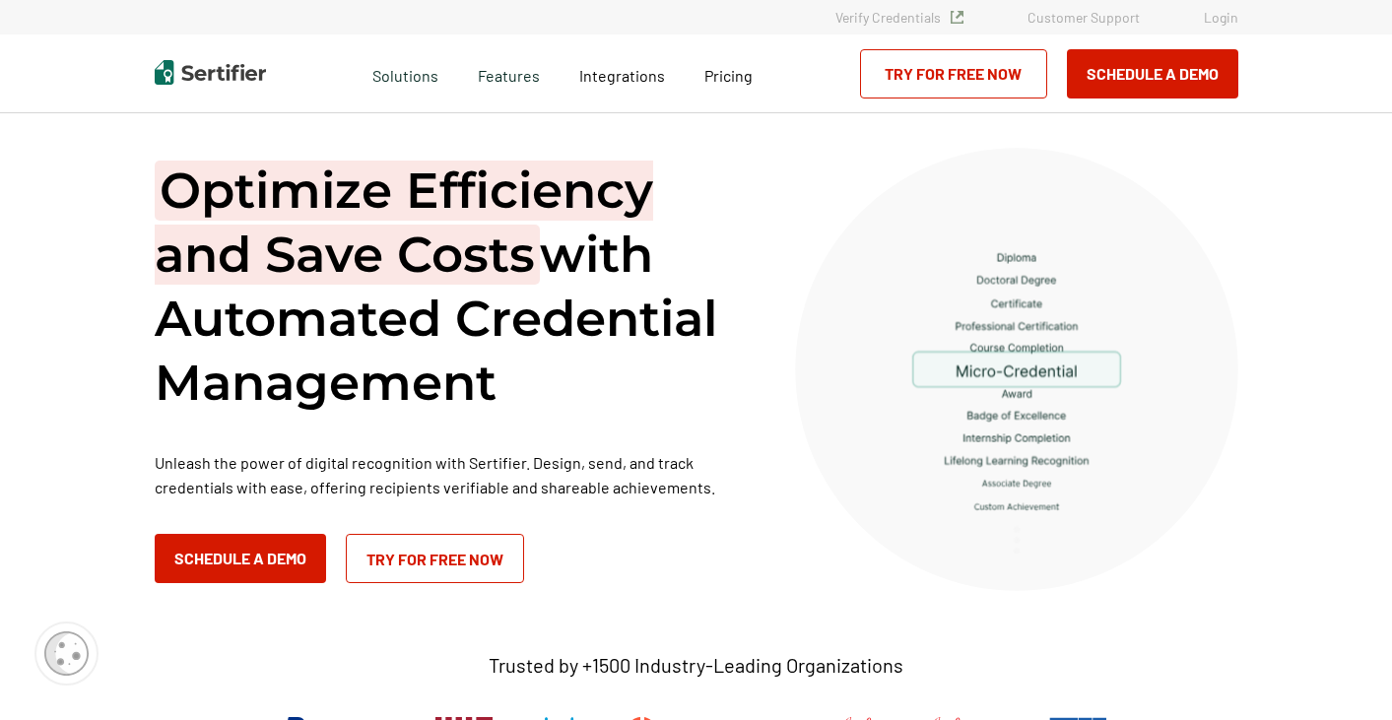 This screenshot has height=720, width=1392. I want to click on h1: with Automated Credential Management, so click(450, 287).